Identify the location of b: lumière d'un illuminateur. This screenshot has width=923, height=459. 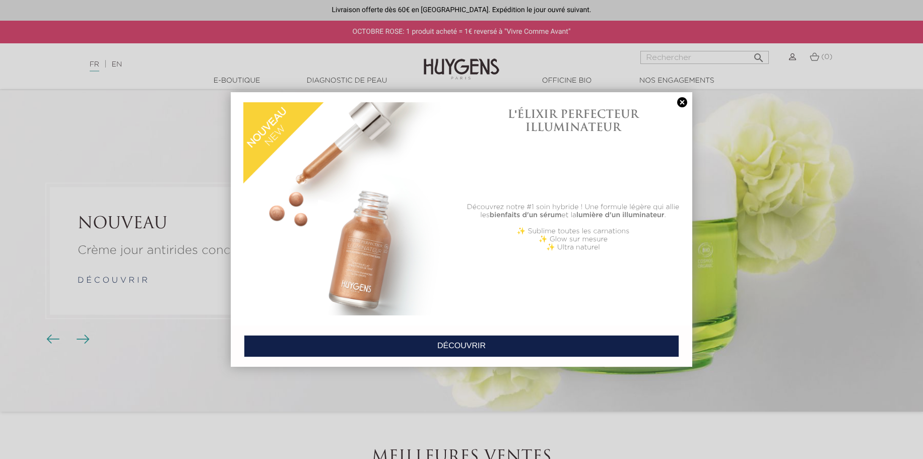
(620, 215).